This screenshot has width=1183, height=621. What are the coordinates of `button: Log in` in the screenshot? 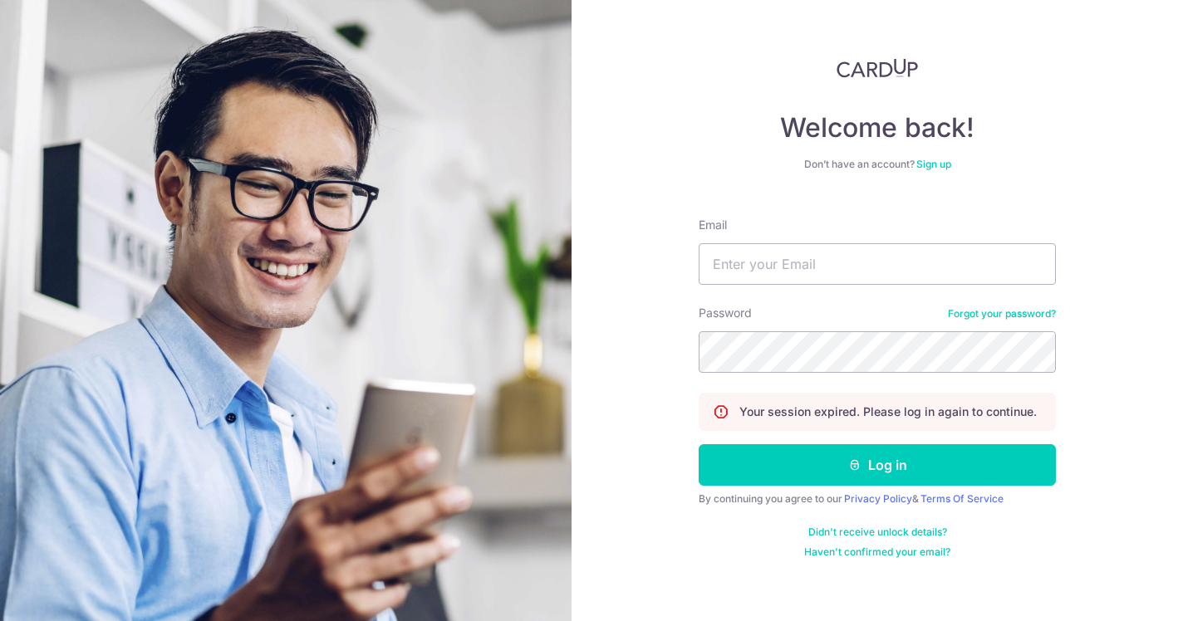 It's located at (877, 465).